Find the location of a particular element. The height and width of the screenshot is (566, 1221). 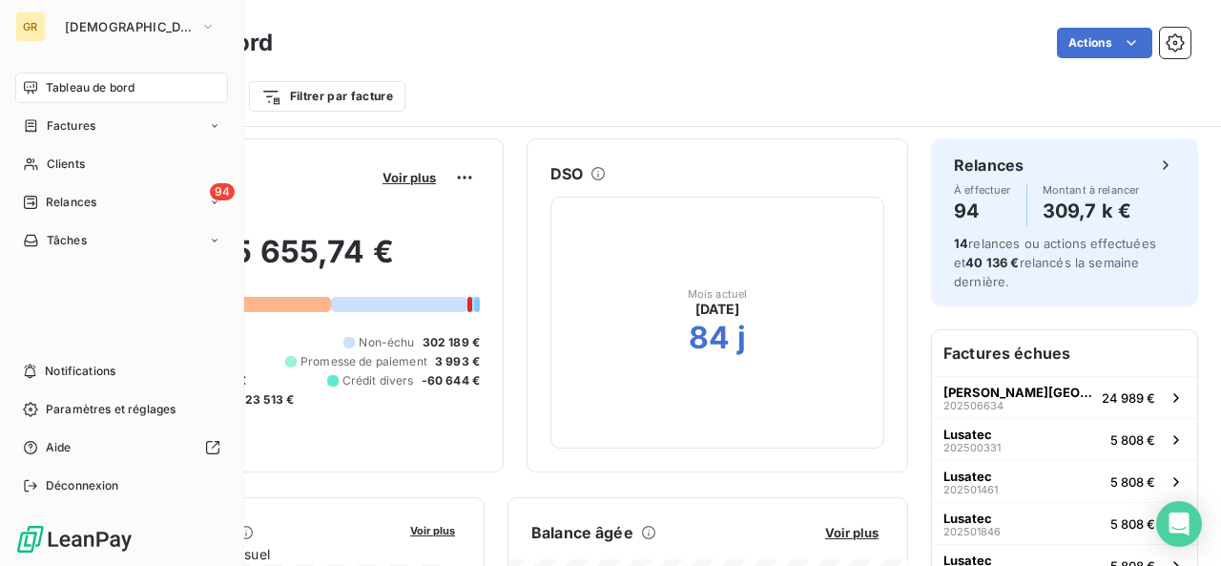

h4: 309,7 k € is located at coordinates (1092, 211).